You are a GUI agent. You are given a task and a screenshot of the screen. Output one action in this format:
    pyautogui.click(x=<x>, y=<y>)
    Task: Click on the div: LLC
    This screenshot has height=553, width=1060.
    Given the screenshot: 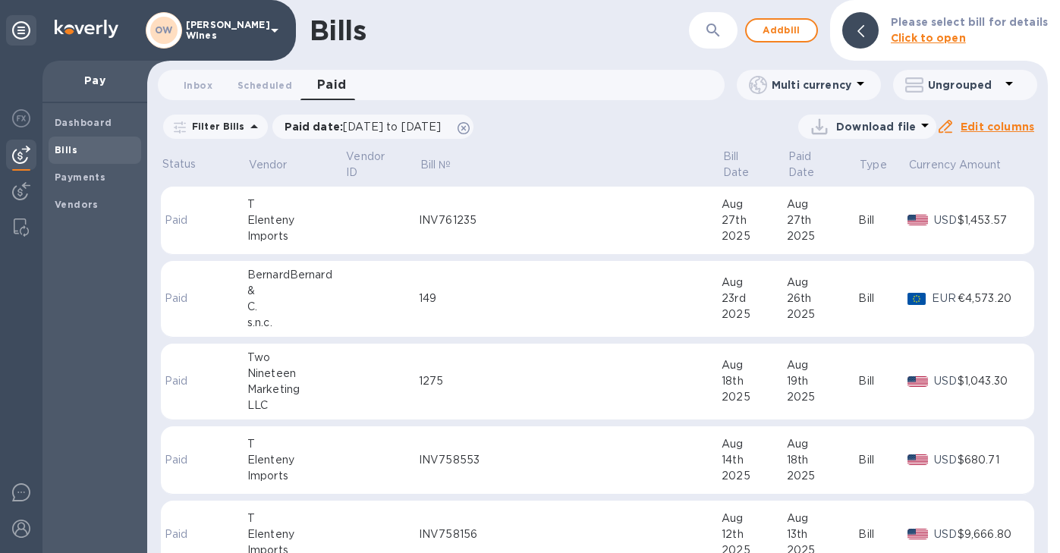 What is the action you would take?
    pyautogui.click(x=296, y=405)
    